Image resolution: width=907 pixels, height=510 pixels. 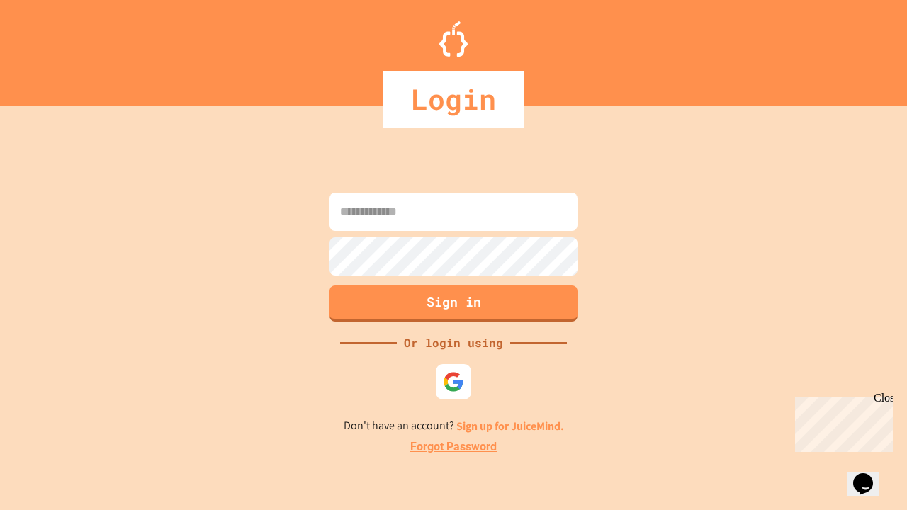 I want to click on div: Chat with us now!Close, so click(x=52, y=47).